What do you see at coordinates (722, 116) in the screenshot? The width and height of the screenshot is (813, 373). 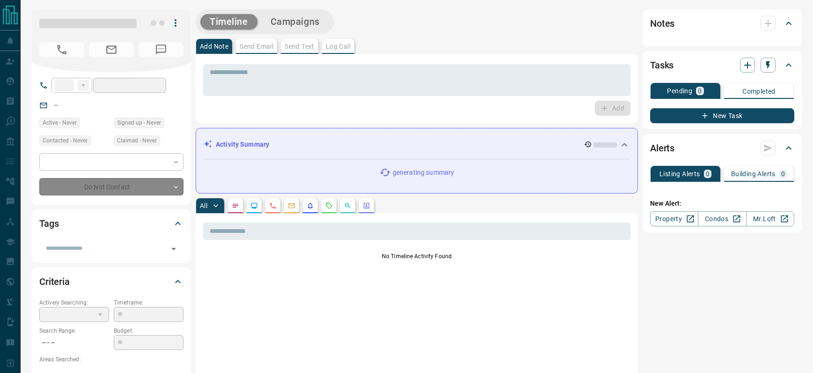 I see `button: New Task` at bounding box center [722, 116].